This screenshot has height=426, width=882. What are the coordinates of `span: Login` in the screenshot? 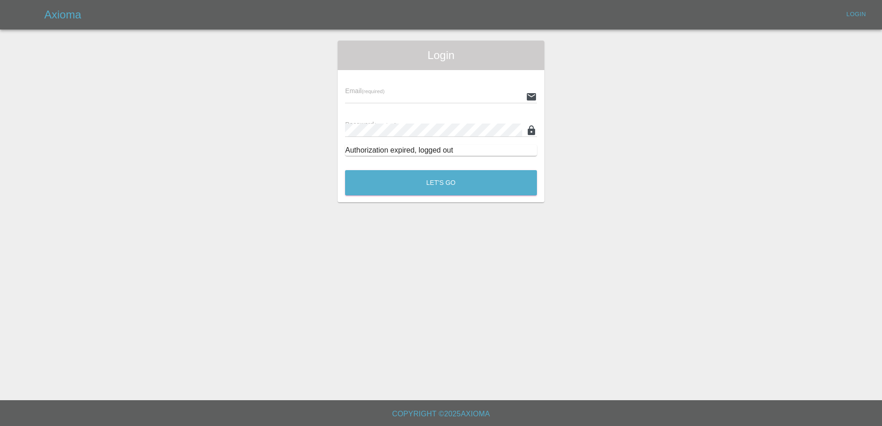 It's located at (441, 55).